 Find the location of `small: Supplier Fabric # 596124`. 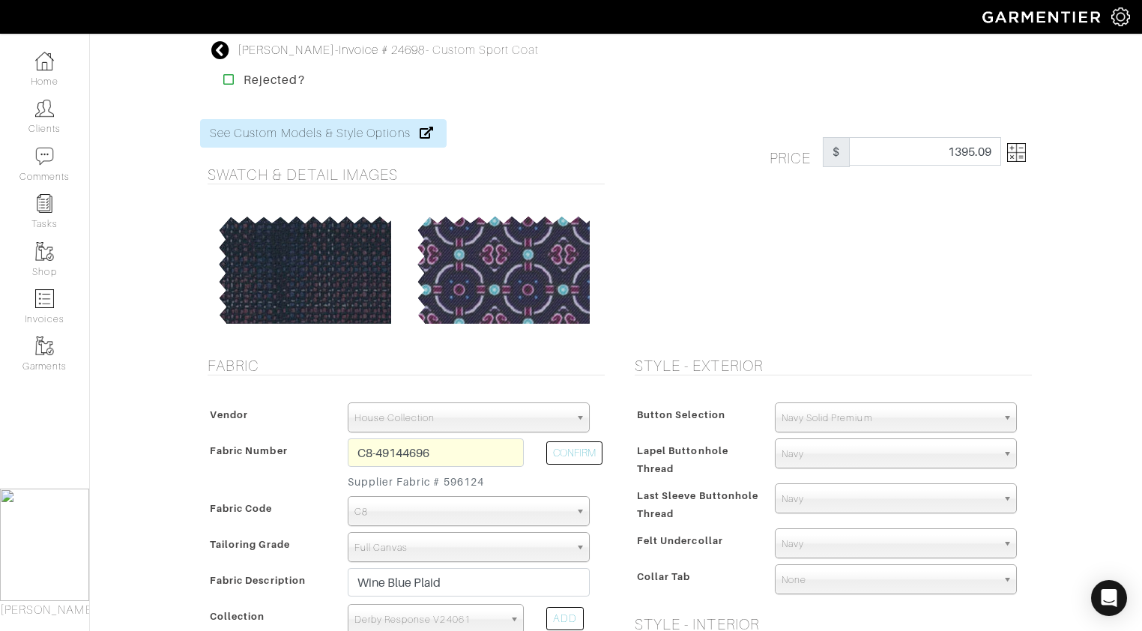

small: Supplier Fabric # 596124 is located at coordinates (435, 482).